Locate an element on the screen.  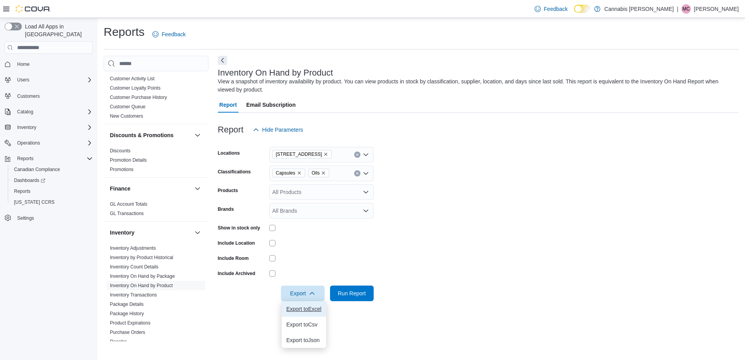
span: Hide Parameters is located at coordinates (282, 130).